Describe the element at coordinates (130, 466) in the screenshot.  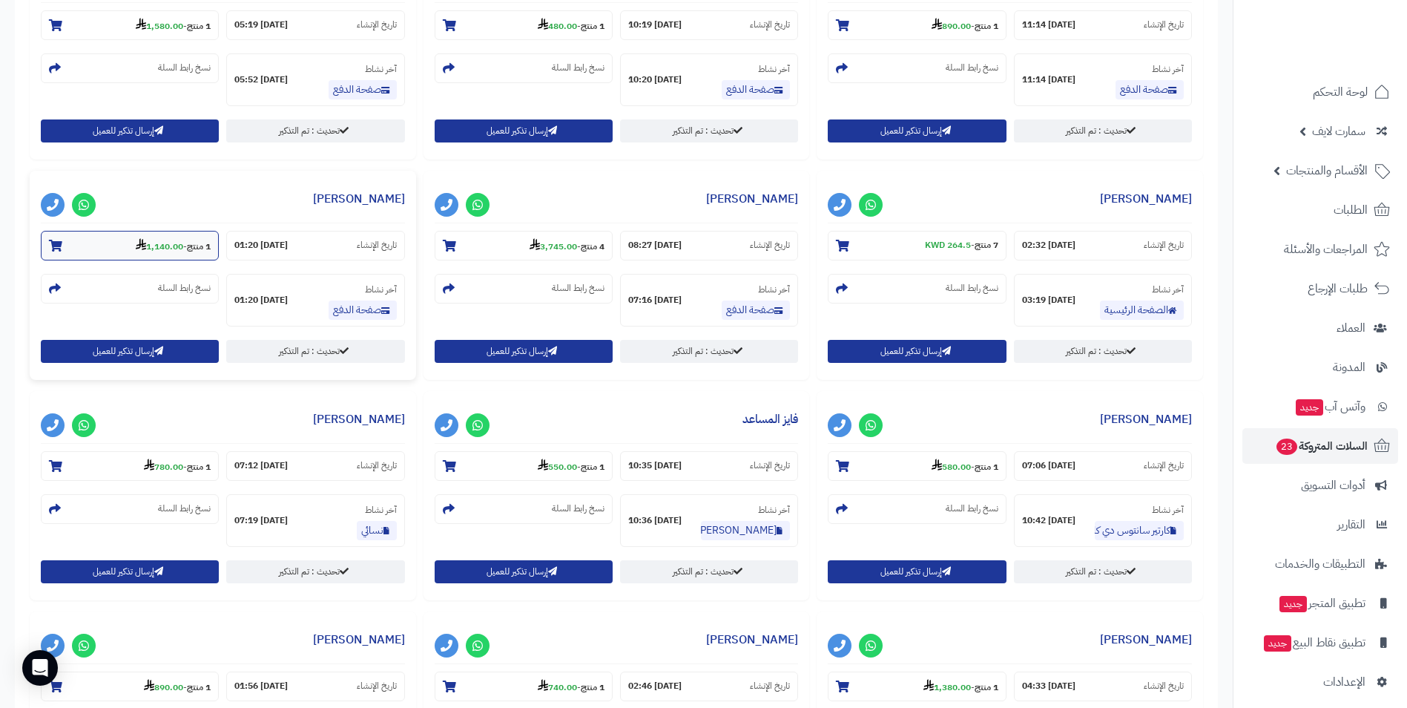
I see `section: 1 منتج-780.00` at that location.